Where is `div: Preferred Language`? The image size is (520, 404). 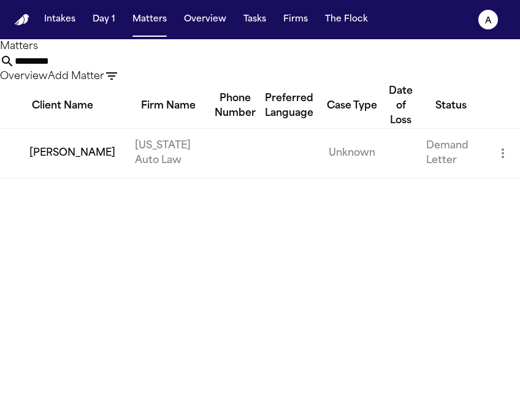 div: Preferred Language is located at coordinates (289, 106).